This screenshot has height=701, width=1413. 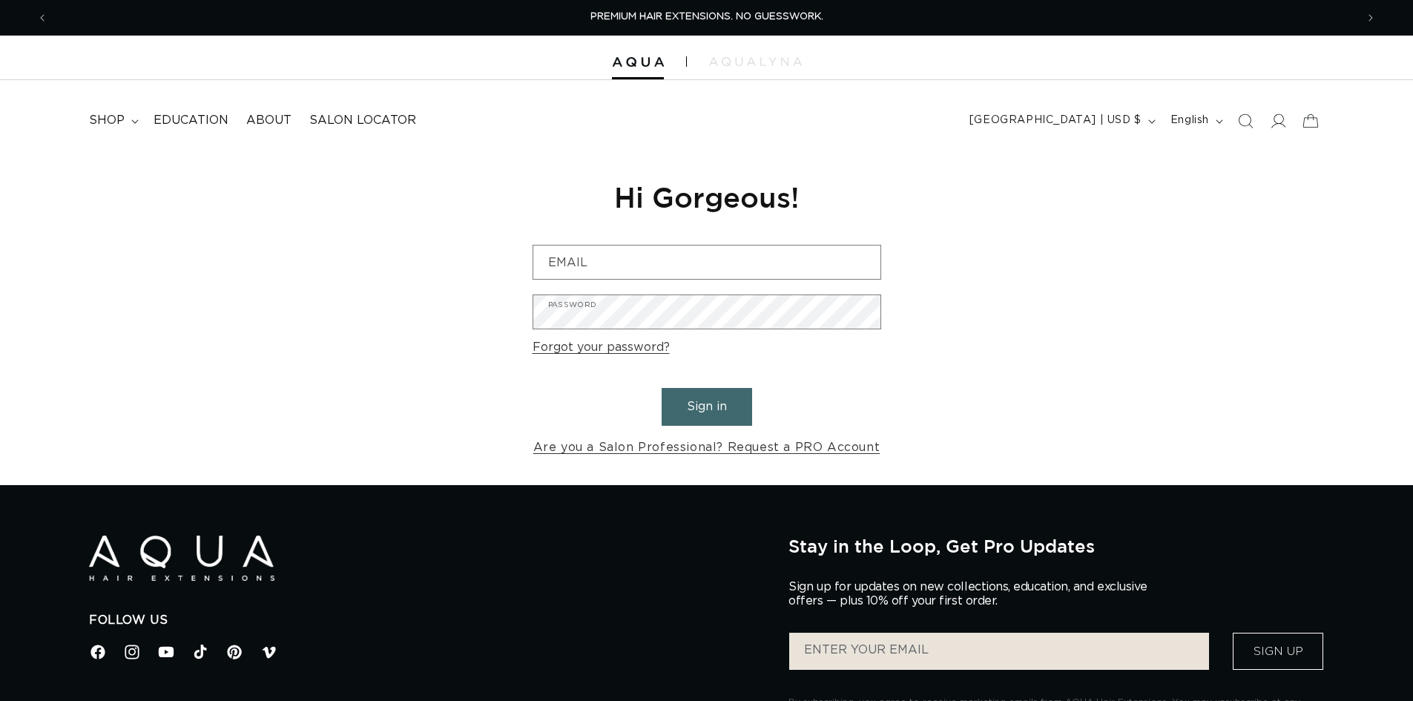 What do you see at coordinates (707, 16) in the screenshot?
I see `span: PREMIUM HAIR EXTENSIONS. NO GUESSWORK.` at bounding box center [707, 16].